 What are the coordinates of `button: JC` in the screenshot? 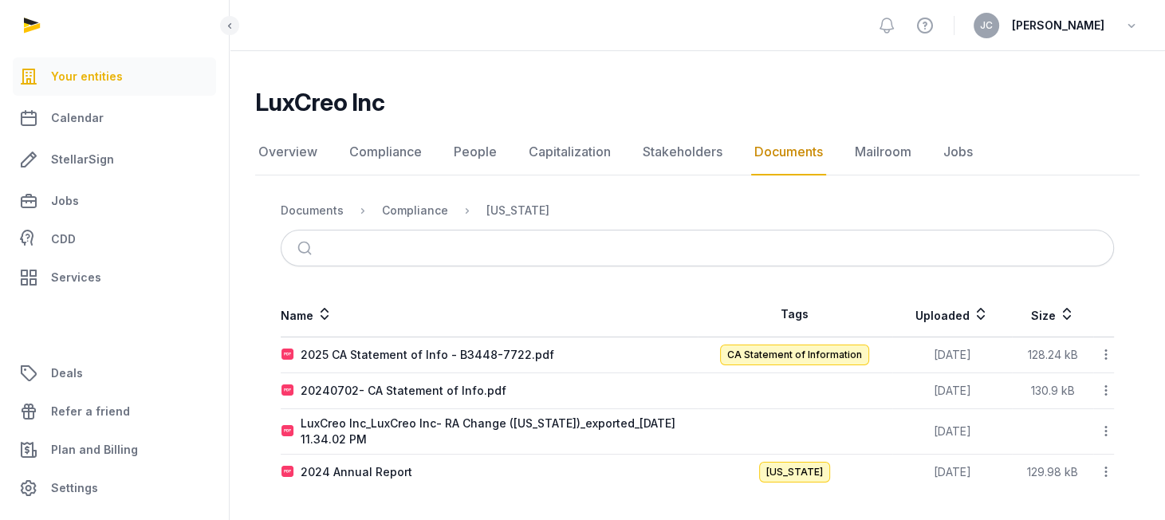 It's located at (986, 26).